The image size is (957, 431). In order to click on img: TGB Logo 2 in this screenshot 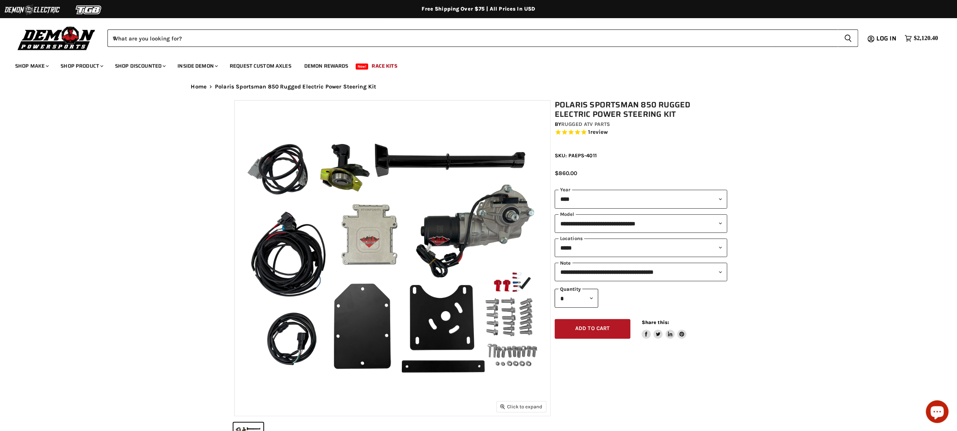, I will do `click(89, 10)`.